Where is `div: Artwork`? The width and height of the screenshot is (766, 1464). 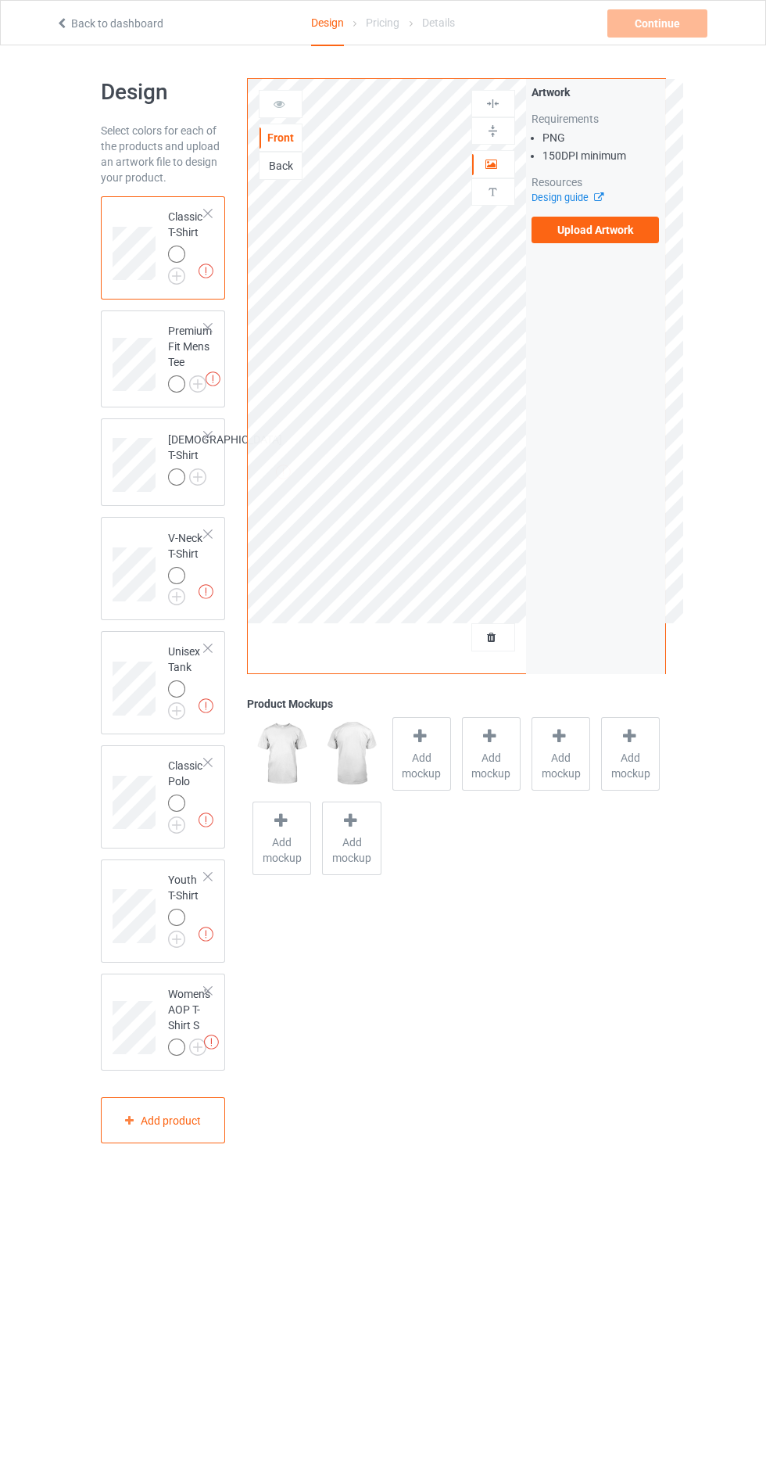
div: Artwork is located at coordinates (596, 92).